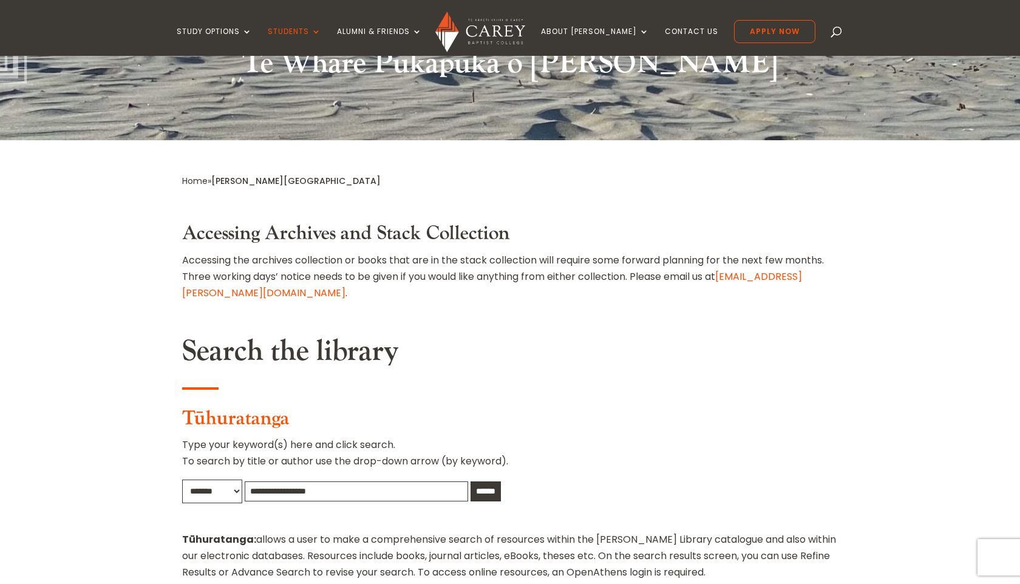 Image resolution: width=1020 pixels, height=584 pixels. Describe the element at coordinates (219, 539) in the screenshot. I see `strong: Tūhuratanga:` at that location.